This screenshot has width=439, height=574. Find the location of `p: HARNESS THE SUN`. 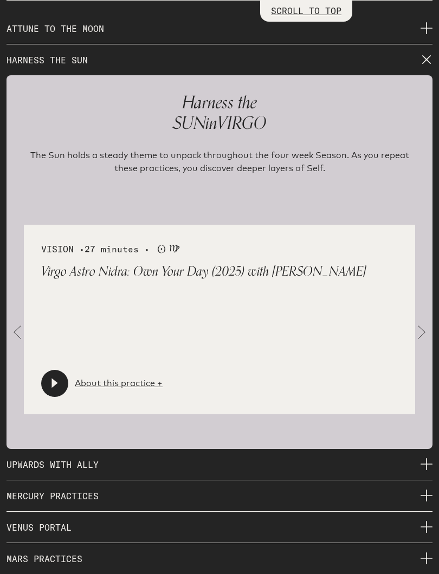

p: HARNESS THE SUN is located at coordinates (219, 60).